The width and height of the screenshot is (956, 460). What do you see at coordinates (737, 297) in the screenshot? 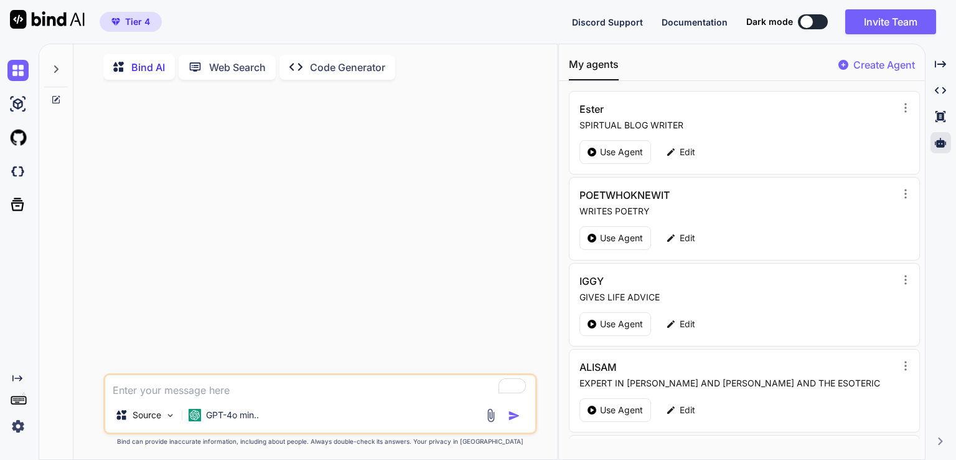
I see `p: GIVES LIFE ADVICE` at bounding box center [737, 297].